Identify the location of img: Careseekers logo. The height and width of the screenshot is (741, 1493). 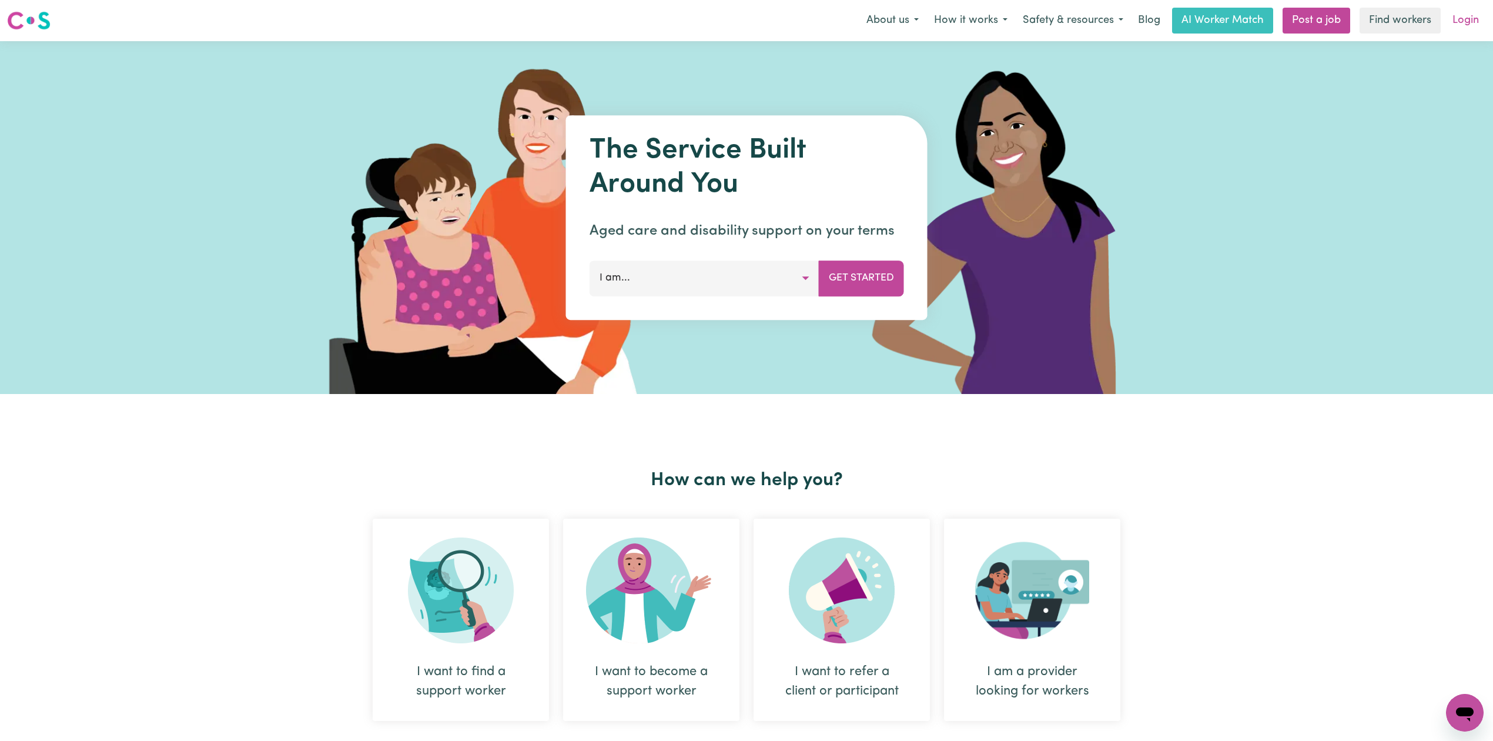
(29, 21).